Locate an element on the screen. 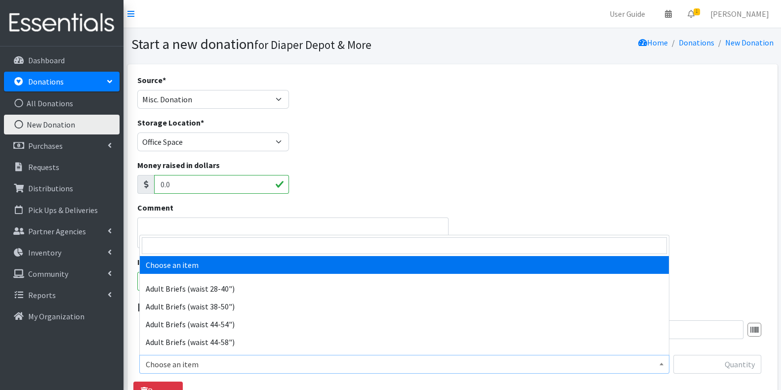  a: Home is located at coordinates (653, 42).